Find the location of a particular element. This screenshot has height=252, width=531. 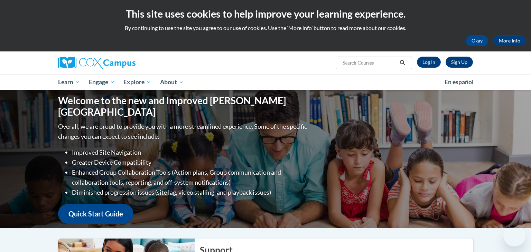

a: Quick Start Guide is located at coordinates (96, 214).